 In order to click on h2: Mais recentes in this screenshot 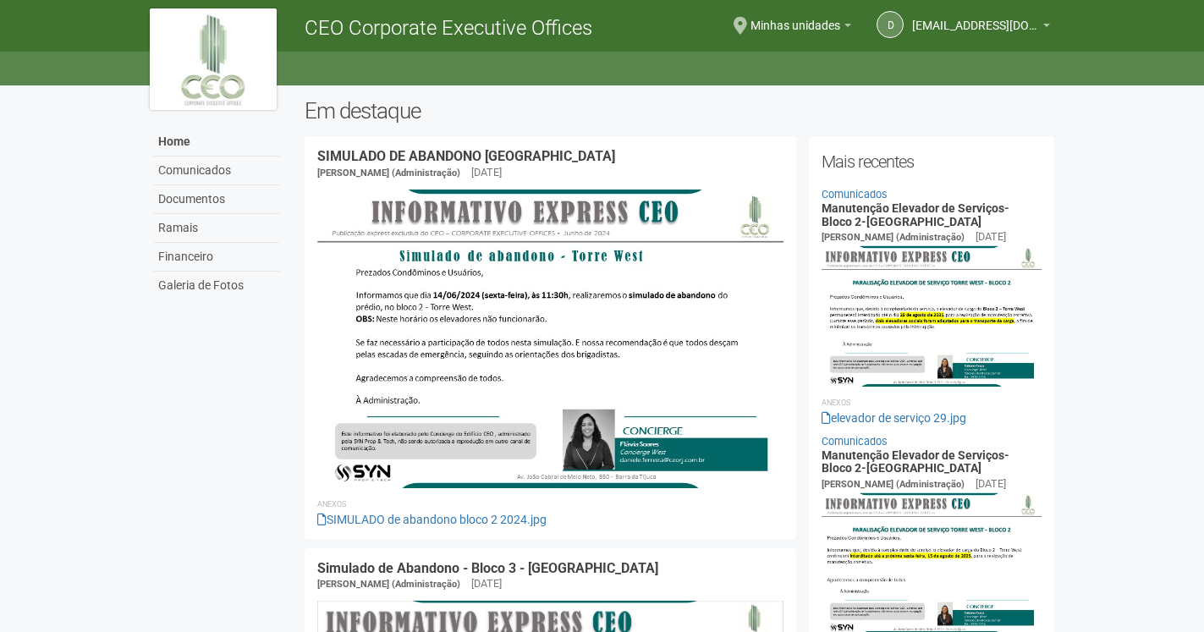, I will do `click(931, 162)`.